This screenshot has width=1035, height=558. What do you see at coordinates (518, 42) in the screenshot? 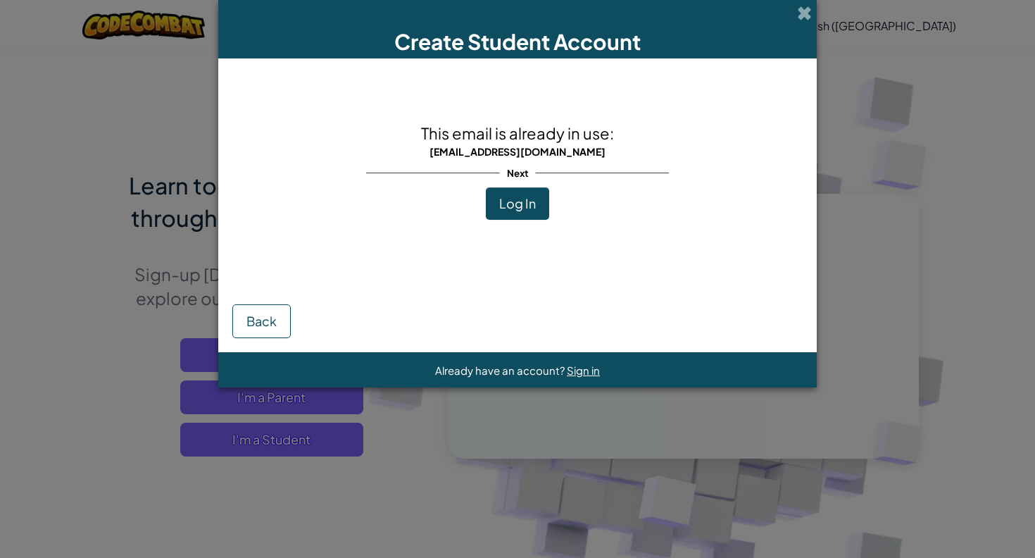
I see `span: Create Student Account` at bounding box center [518, 42].